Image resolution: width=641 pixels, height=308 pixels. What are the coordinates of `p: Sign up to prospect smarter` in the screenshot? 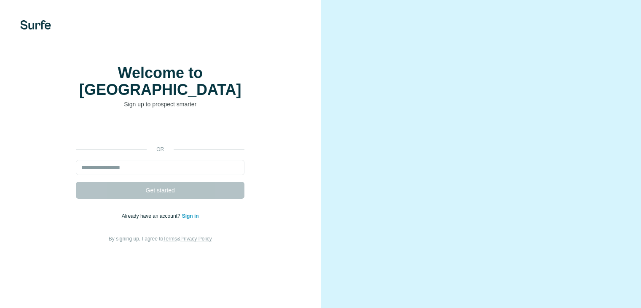 It's located at (160, 104).